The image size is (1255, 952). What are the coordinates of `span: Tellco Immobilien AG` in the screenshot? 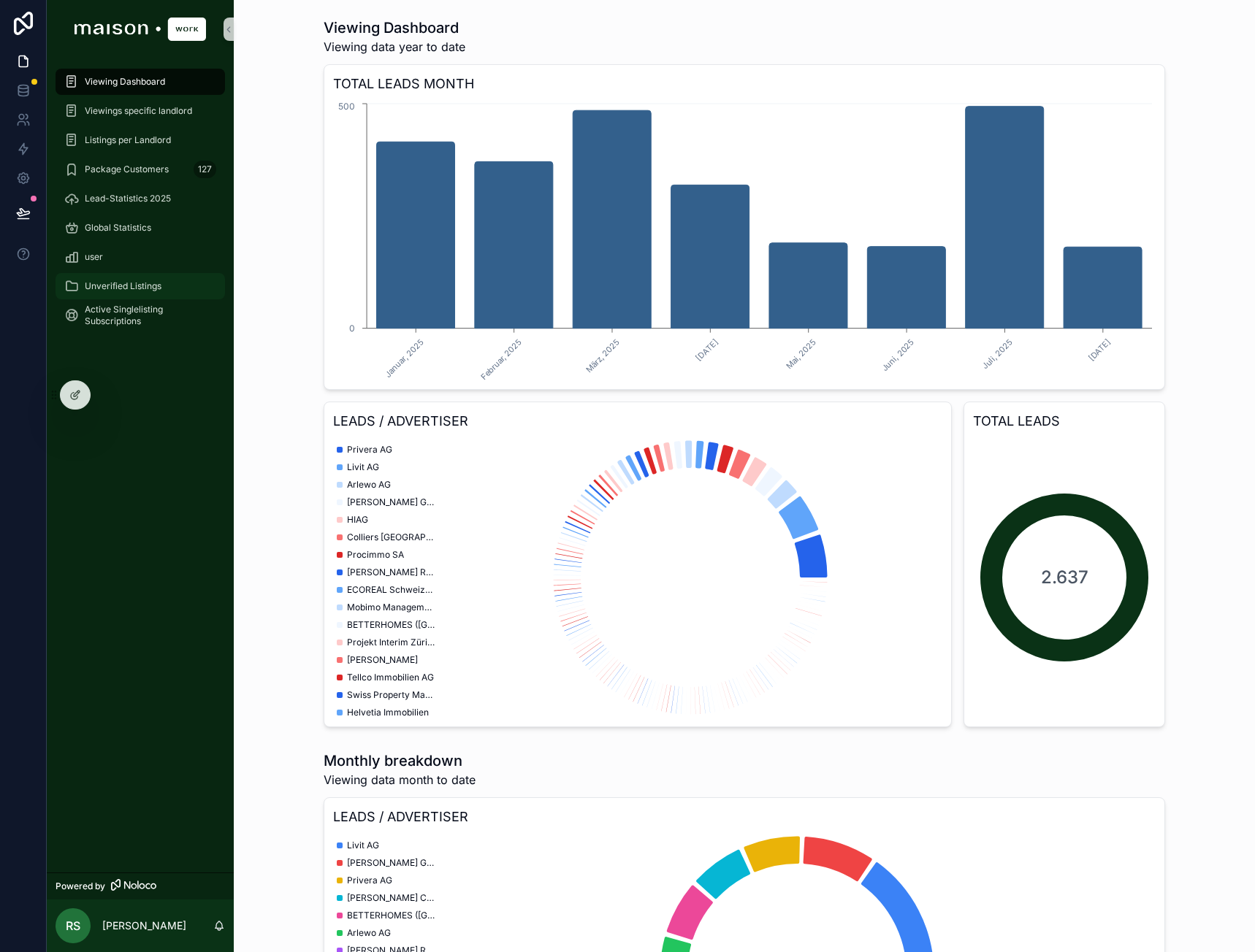 It's located at (390, 677).